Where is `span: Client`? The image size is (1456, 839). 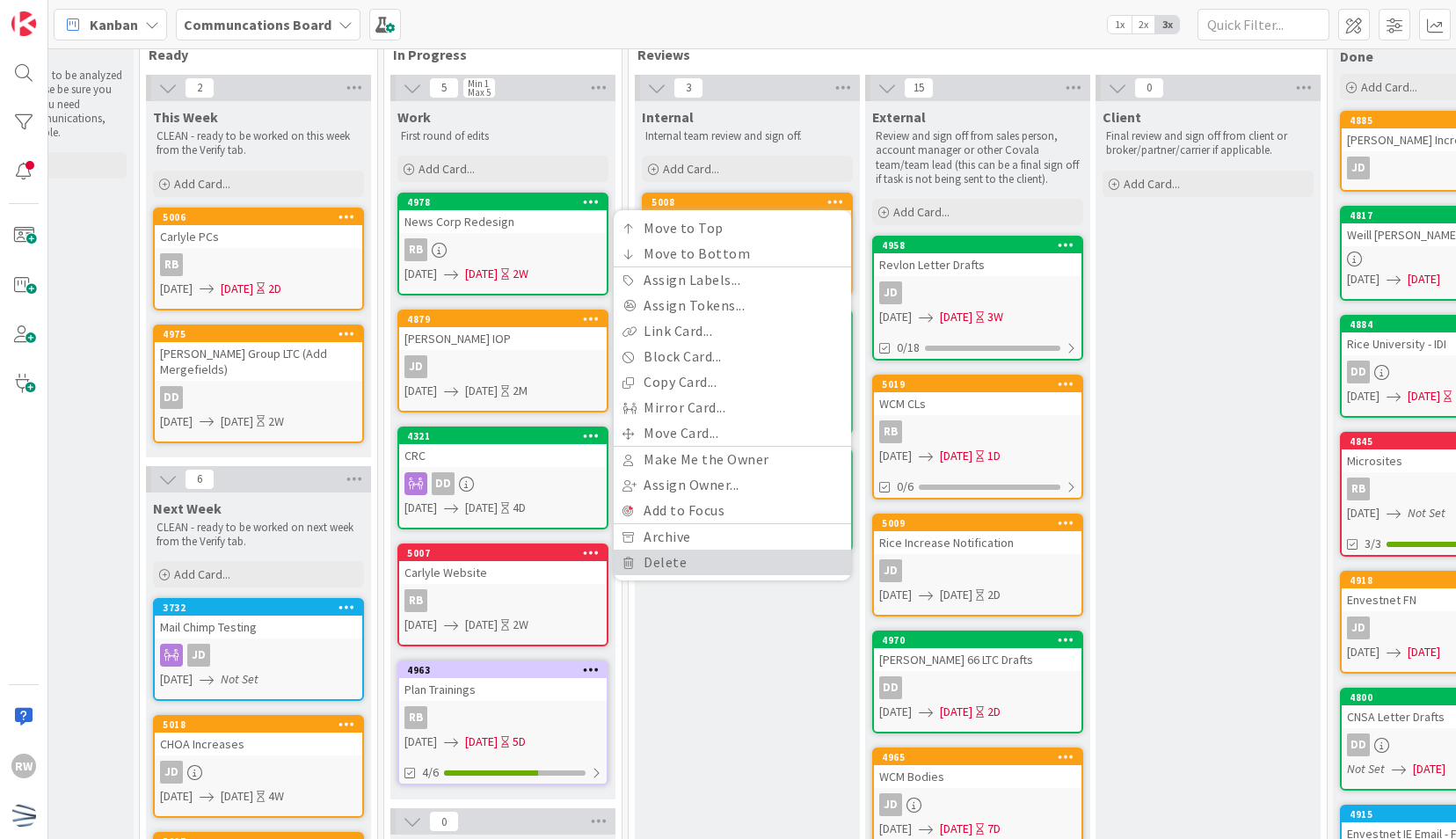 span: Client is located at coordinates (1122, 117).